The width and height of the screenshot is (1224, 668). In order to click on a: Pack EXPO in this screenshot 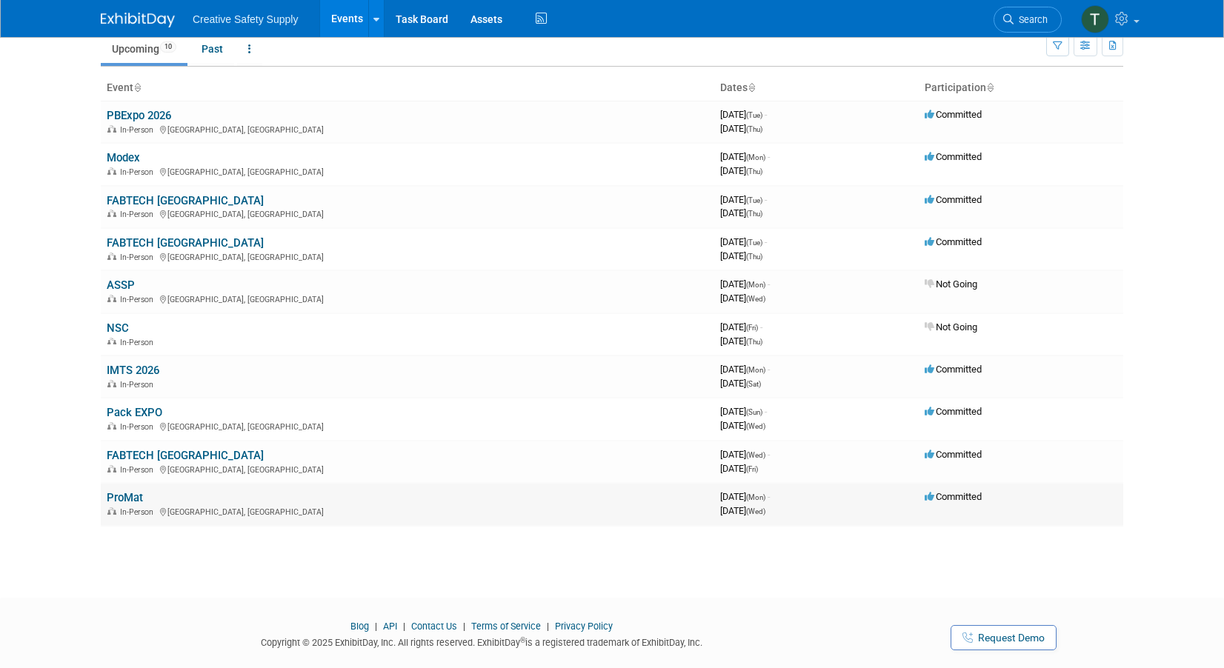, I will do `click(134, 413)`.